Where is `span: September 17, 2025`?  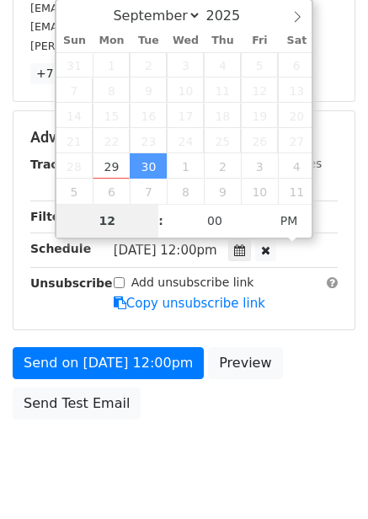 span: September 17, 2025 is located at coordinates (185, 115).